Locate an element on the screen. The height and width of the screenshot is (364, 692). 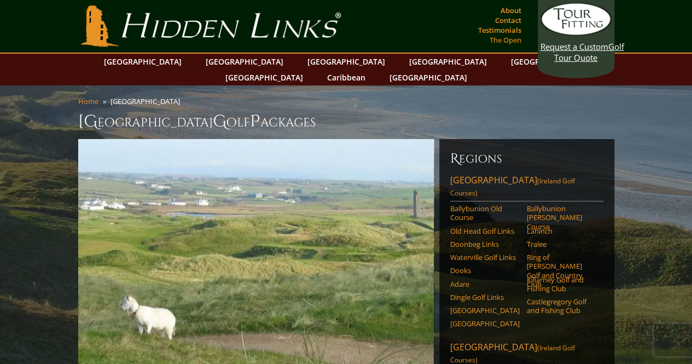
a: About is located at coordinates (511, 10).